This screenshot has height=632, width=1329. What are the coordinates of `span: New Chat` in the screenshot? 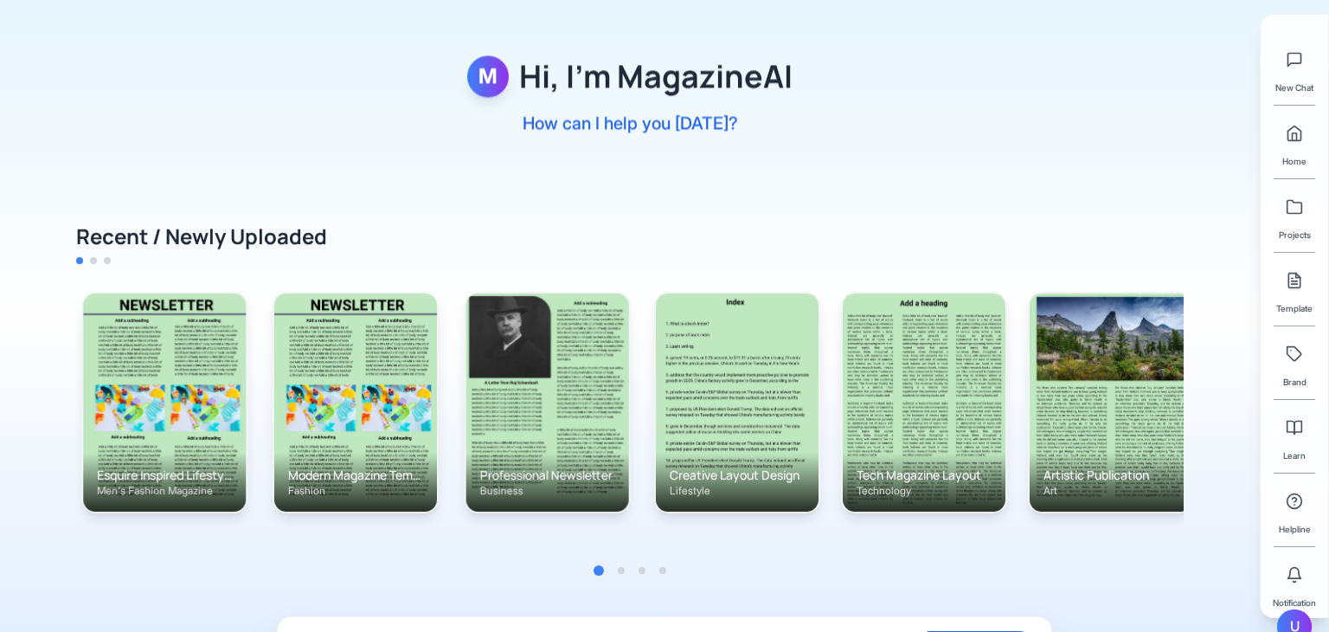 It's located at (1294, 87).